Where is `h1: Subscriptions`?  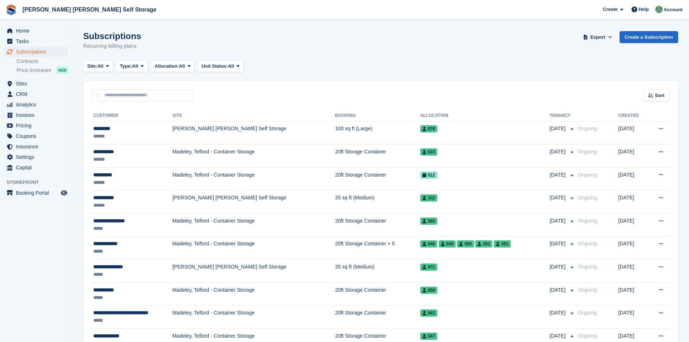 h1: Subscriptions is located at coordinates (112, 36).